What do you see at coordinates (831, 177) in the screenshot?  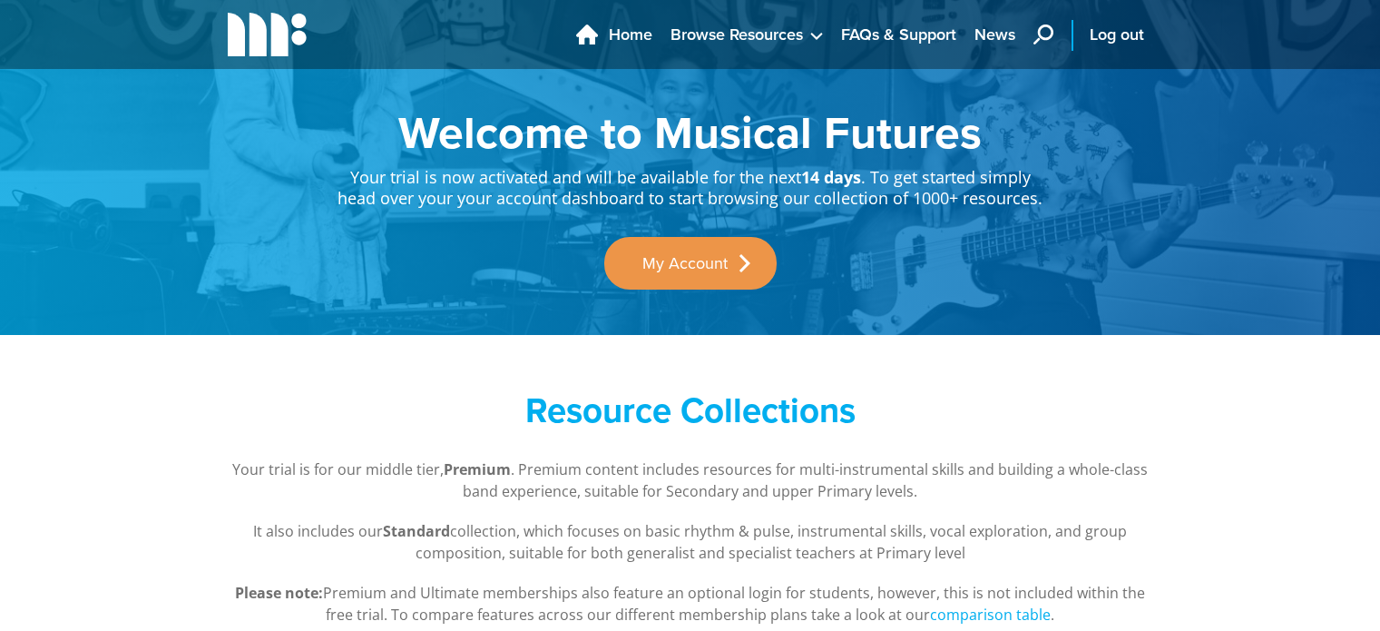 I see `strong: 14 days` at bounding box center [831, 177].